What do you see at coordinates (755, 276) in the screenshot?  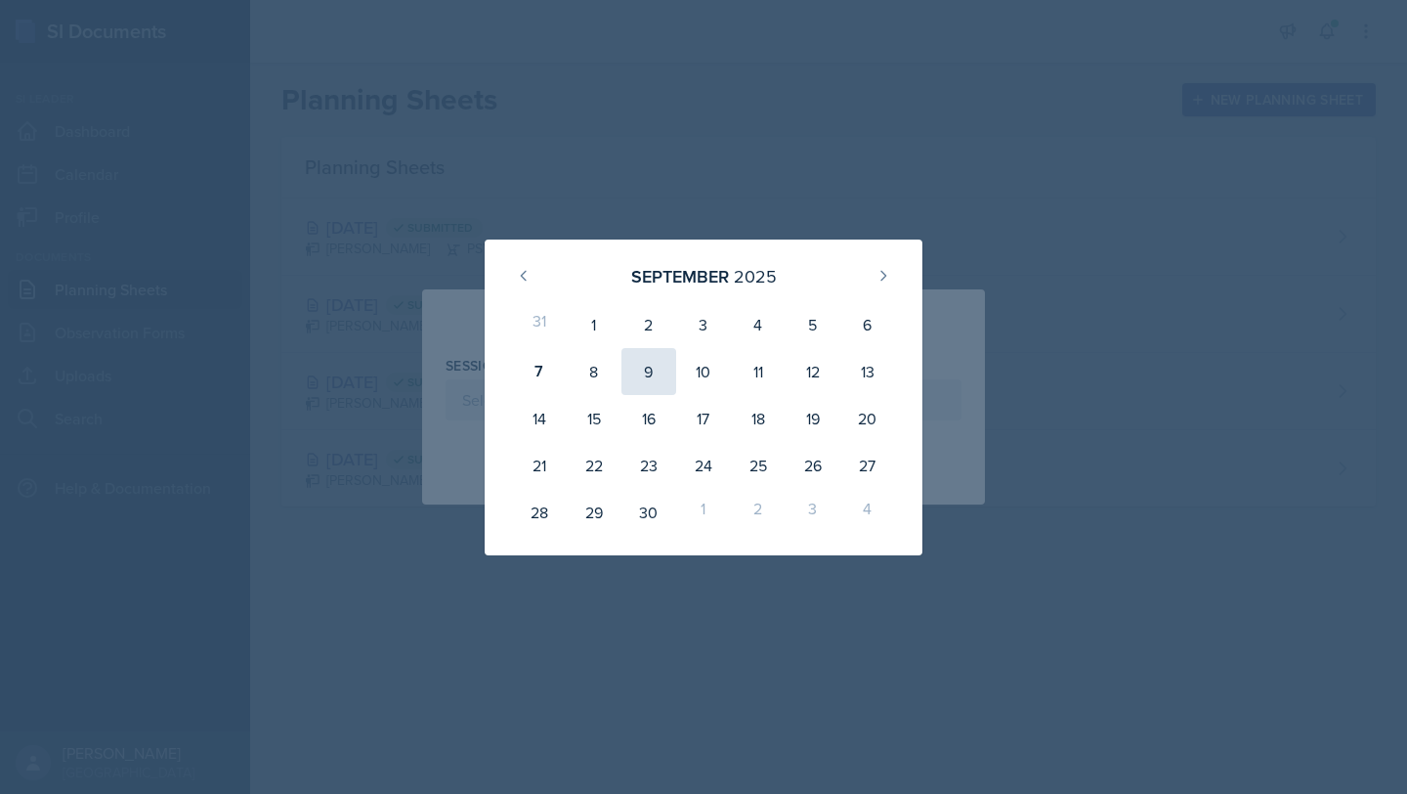 I see `div: 2025` at bounding box center [755, 276].